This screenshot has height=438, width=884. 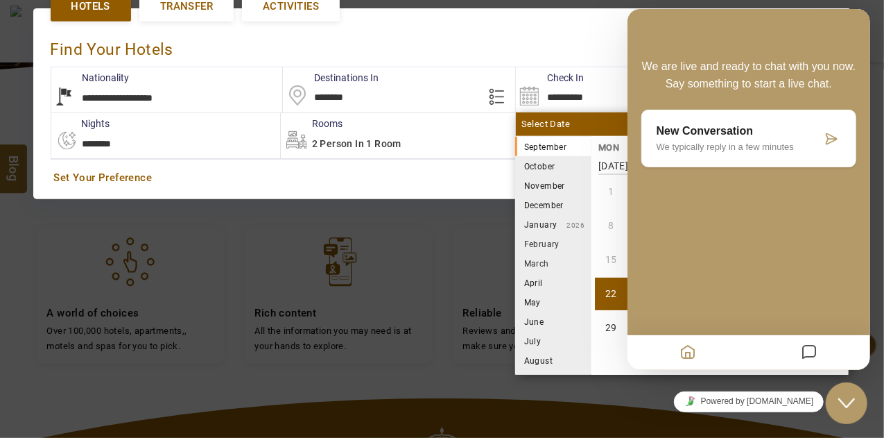 I want to click on li: September, so click(x=553, y=146).